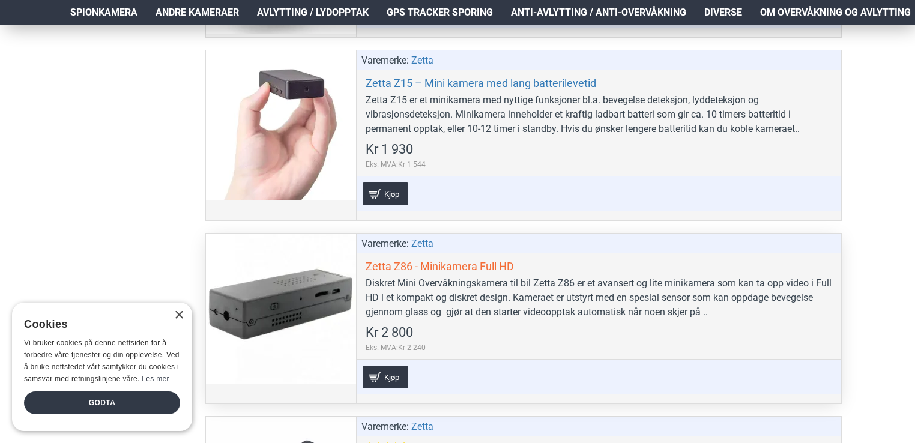  Describe the element at coordinates (178, 315) in the screenshot. I see `div: Close` at that location.